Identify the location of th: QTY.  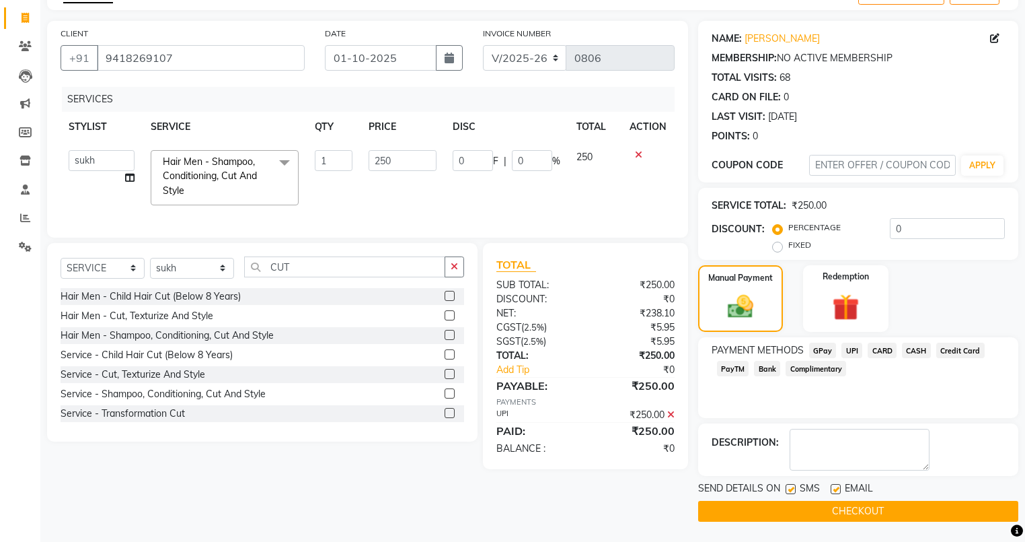
(334, 126).